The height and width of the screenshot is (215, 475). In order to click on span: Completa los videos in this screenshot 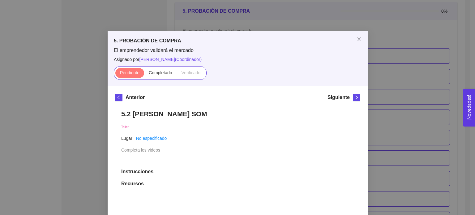, I will do `click(141, 150)`.